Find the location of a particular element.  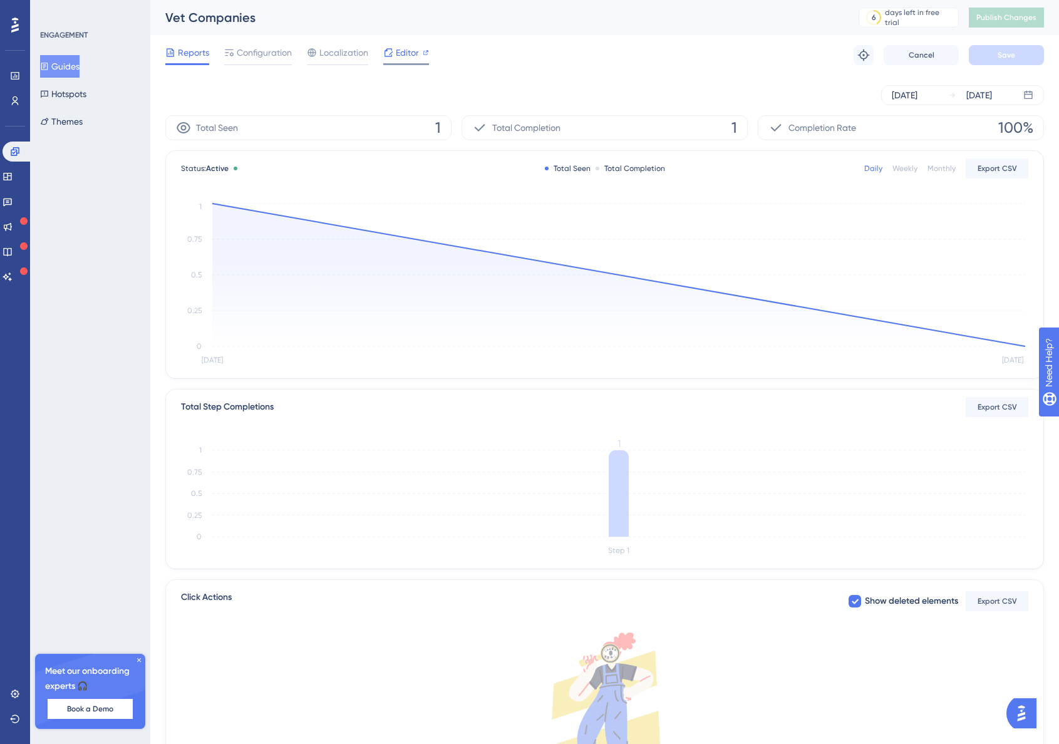

span: Localization is located at coordinates (344, 53).